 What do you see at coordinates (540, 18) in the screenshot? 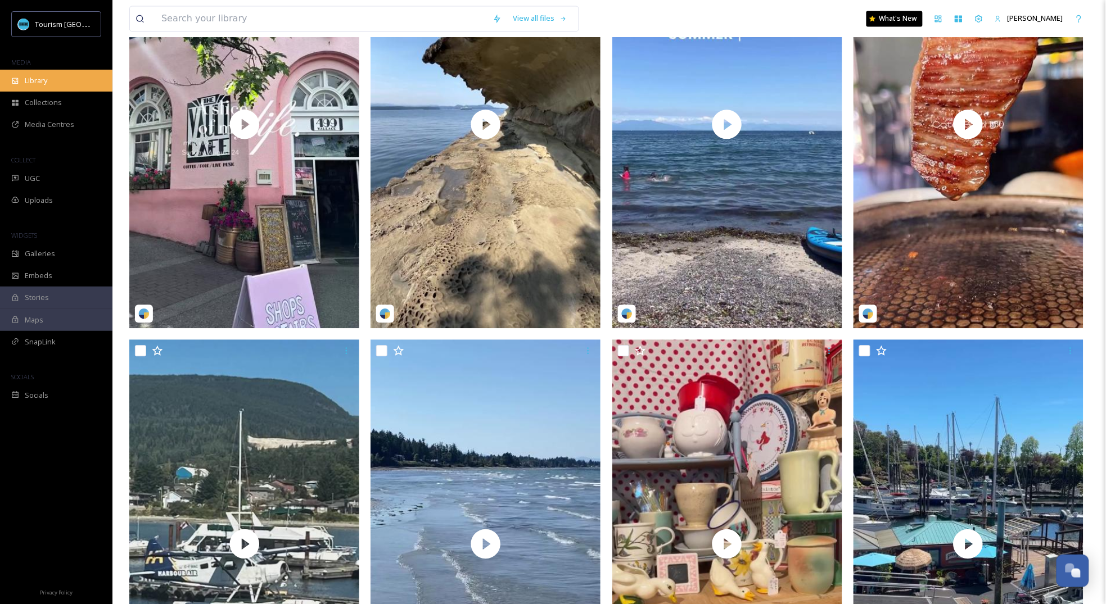
I see `div: View all files` at bounding box center [540, 18].